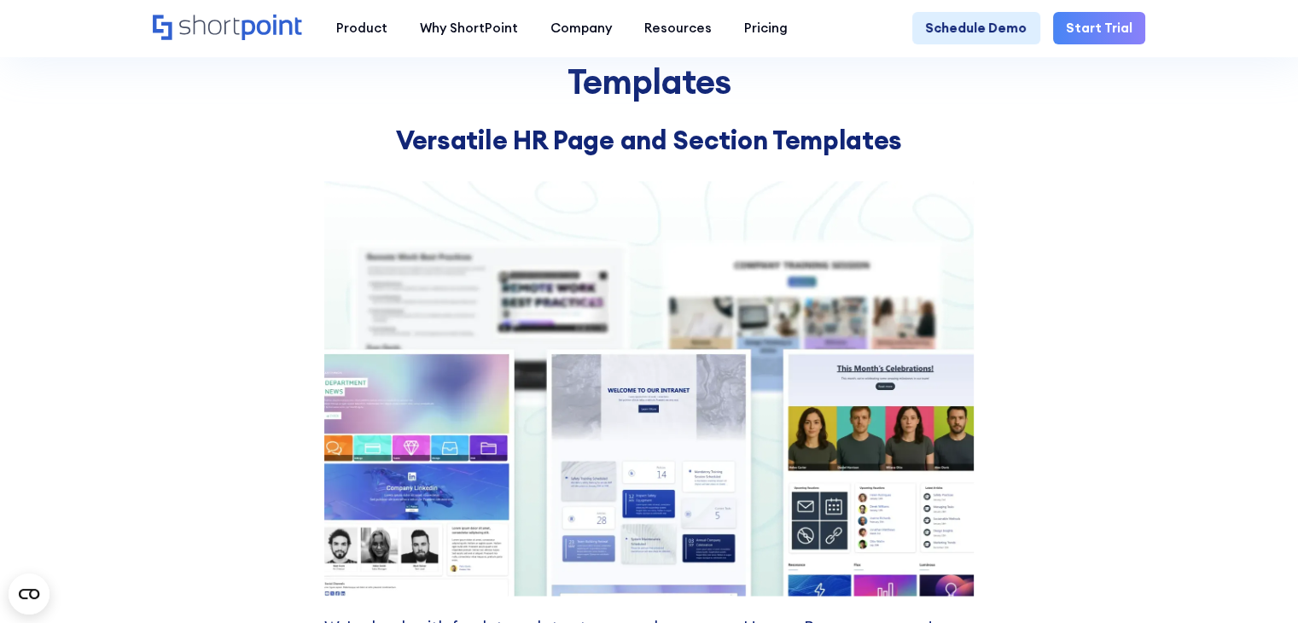  Describe the element at coordinates (362, 28) in the screenshot. I see `div: Product` at that location.